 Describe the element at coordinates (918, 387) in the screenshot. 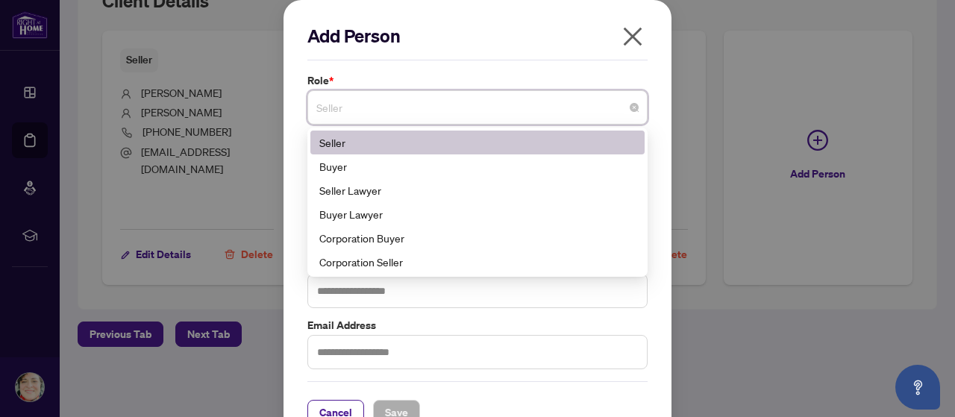

I see `button: Open asap` at that location.